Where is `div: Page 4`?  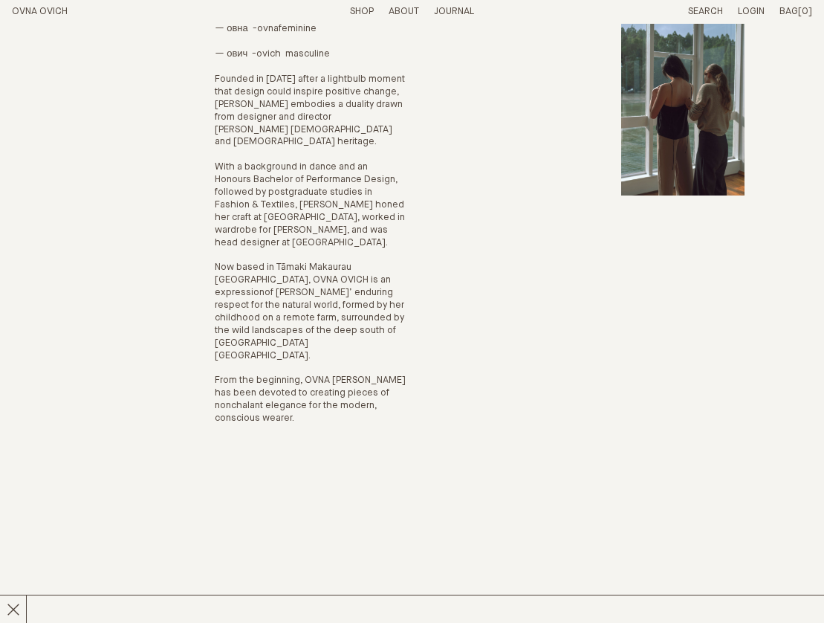 div: Page 4 is located at coordinates (310, 249).